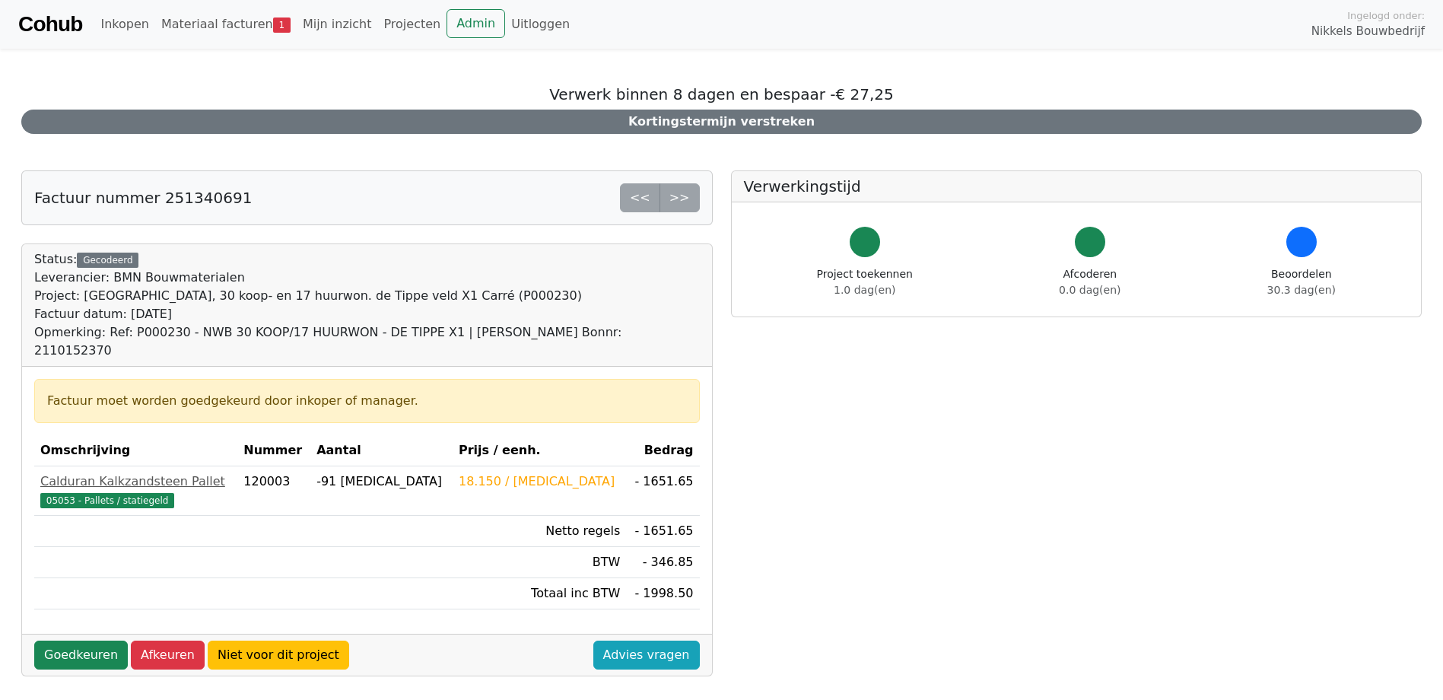  Describe the element at coordinates (1302, 282) in the screenshot. I see `div: Beoordelen` at that location.